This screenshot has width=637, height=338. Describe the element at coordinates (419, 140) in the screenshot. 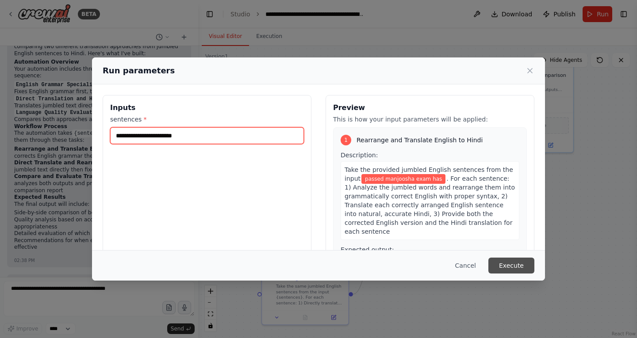

I see `span: Rearrange and Translate English to Hindi` at that location.